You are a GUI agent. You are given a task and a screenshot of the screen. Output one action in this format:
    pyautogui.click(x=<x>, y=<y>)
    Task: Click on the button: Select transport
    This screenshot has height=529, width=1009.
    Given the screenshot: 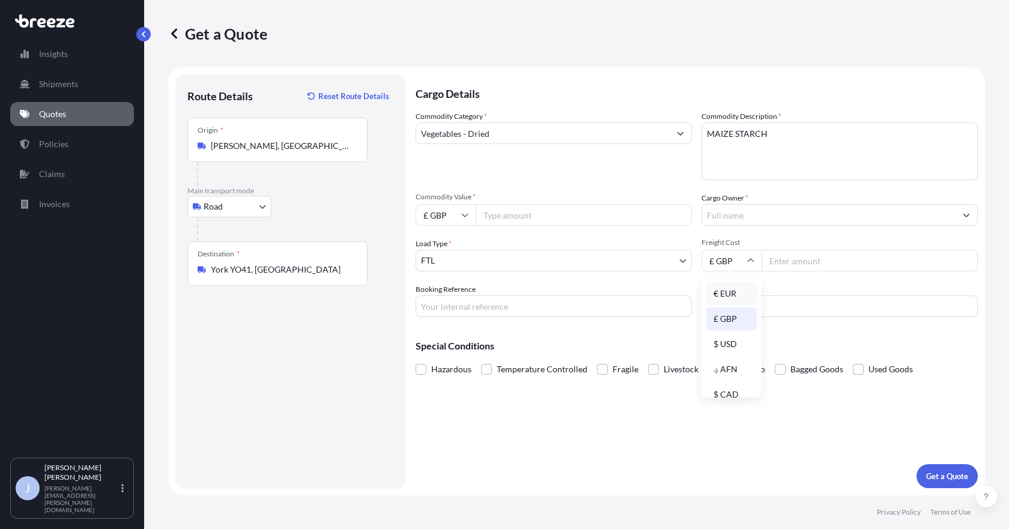 What is the action you would take?
    pyautogui.click(x=229, y=207)
    